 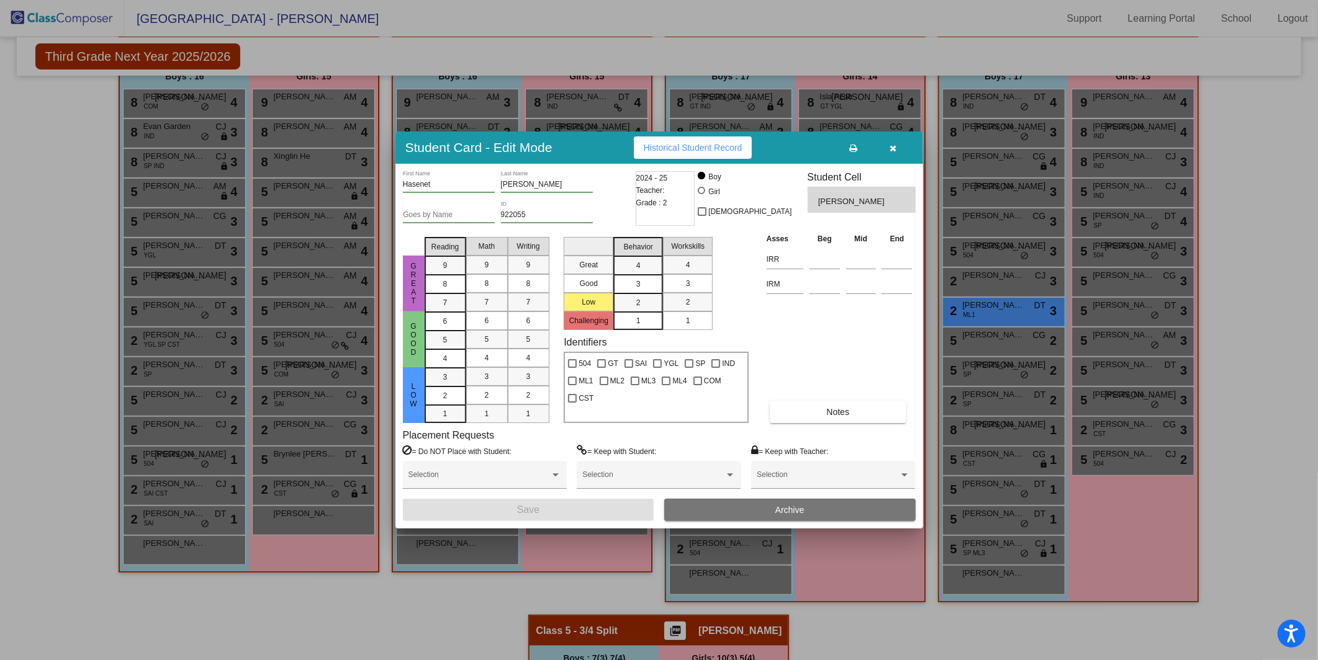 I want to click on label: Identifiers, so click(x=585, y=342).